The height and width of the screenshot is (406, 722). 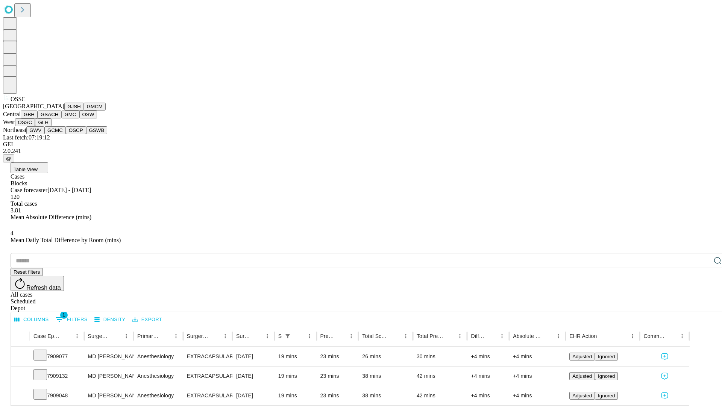 What do you see at coordinates (26, 169) in the screenshot?
I see `span: Table View` at bounding box center [26, 169].